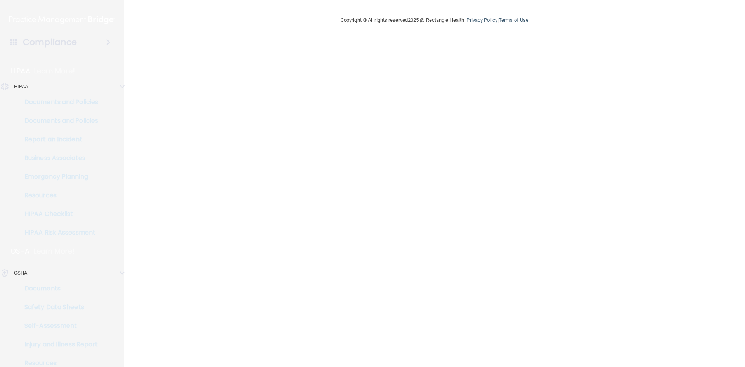 The image size is (745, 367). Describe the element at coordinates (58, 326) in the screenshot. I see `p: Self-Assessment` at that location.